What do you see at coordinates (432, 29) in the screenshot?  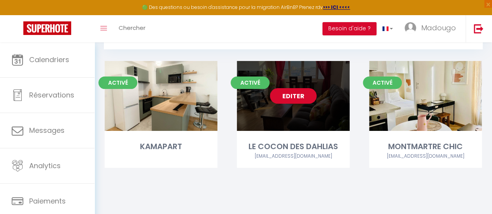 I see `a: ... Madougo` at bounding box center [432, 29].